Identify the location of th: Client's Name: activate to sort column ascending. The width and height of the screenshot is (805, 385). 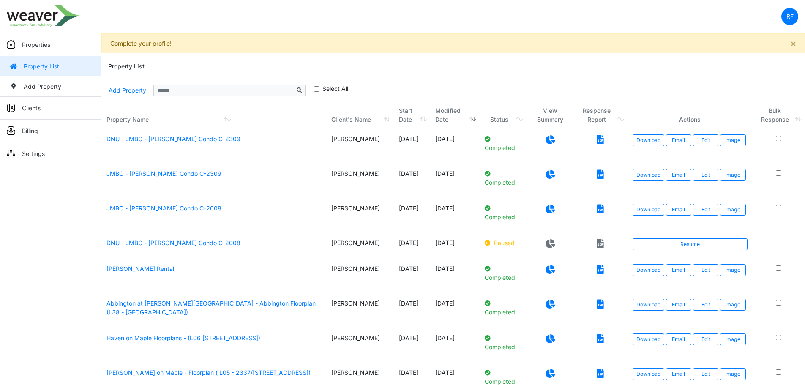
(360, 115).